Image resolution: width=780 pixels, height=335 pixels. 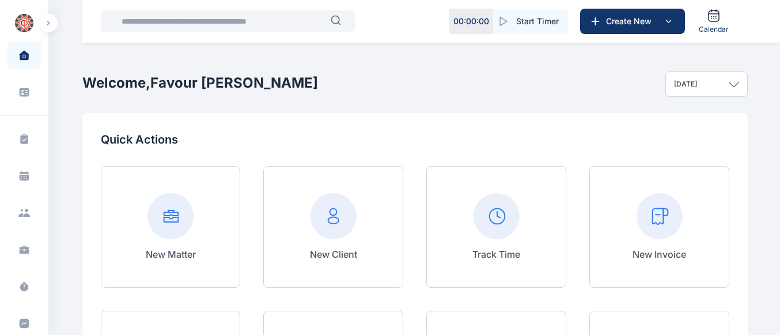 I want to click on p: New Client, so click(x=334, y=254).